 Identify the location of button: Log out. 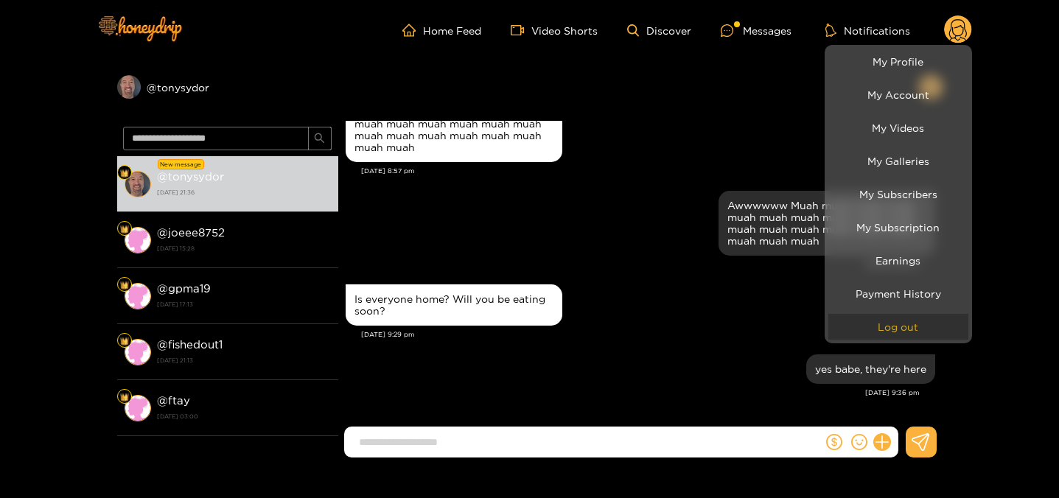
(899, 327).